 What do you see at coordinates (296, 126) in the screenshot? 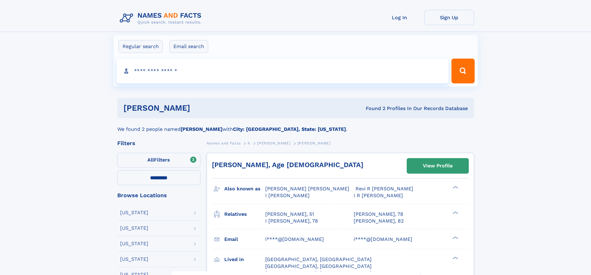
I see `div: We found 2 people named with .` at bounding box center [296, 126].